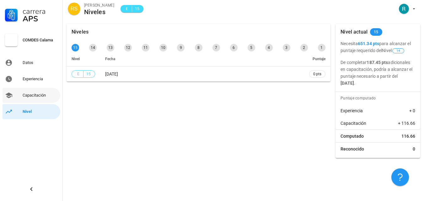  I want to click on span: Experiencia, so click(351, 111).